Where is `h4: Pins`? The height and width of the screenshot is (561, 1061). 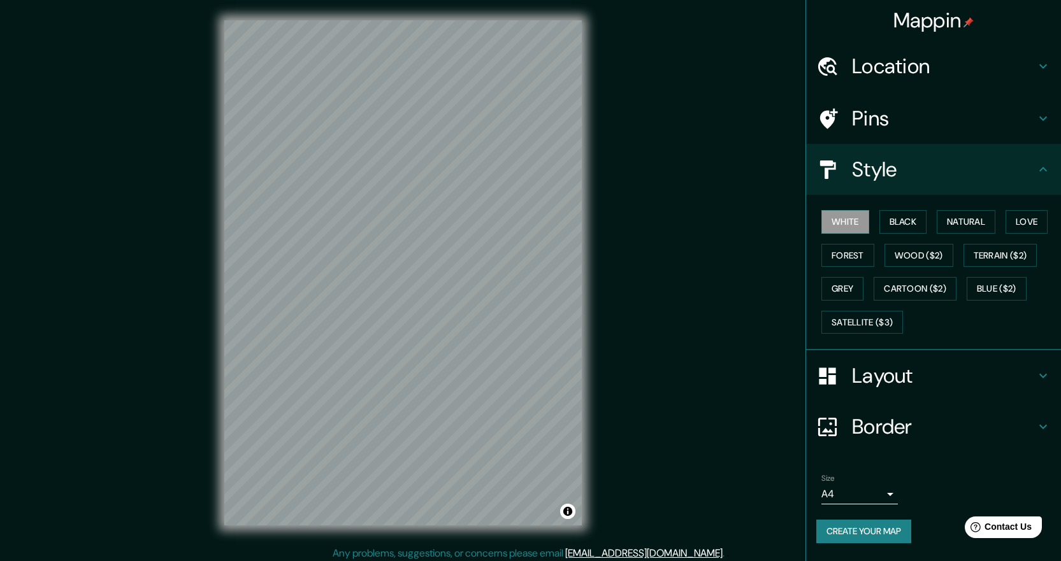 h4: Pins is located at coordinates (944, 119).